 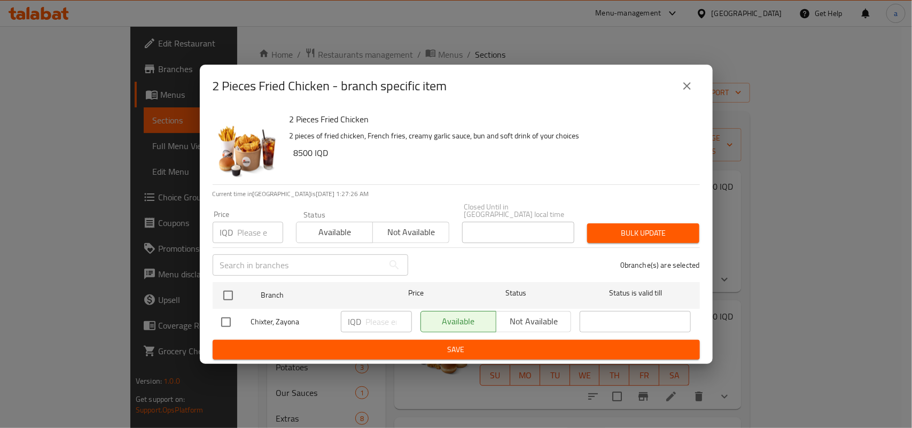 I want to click on span: Bulk update, so click(x=643, y=233).